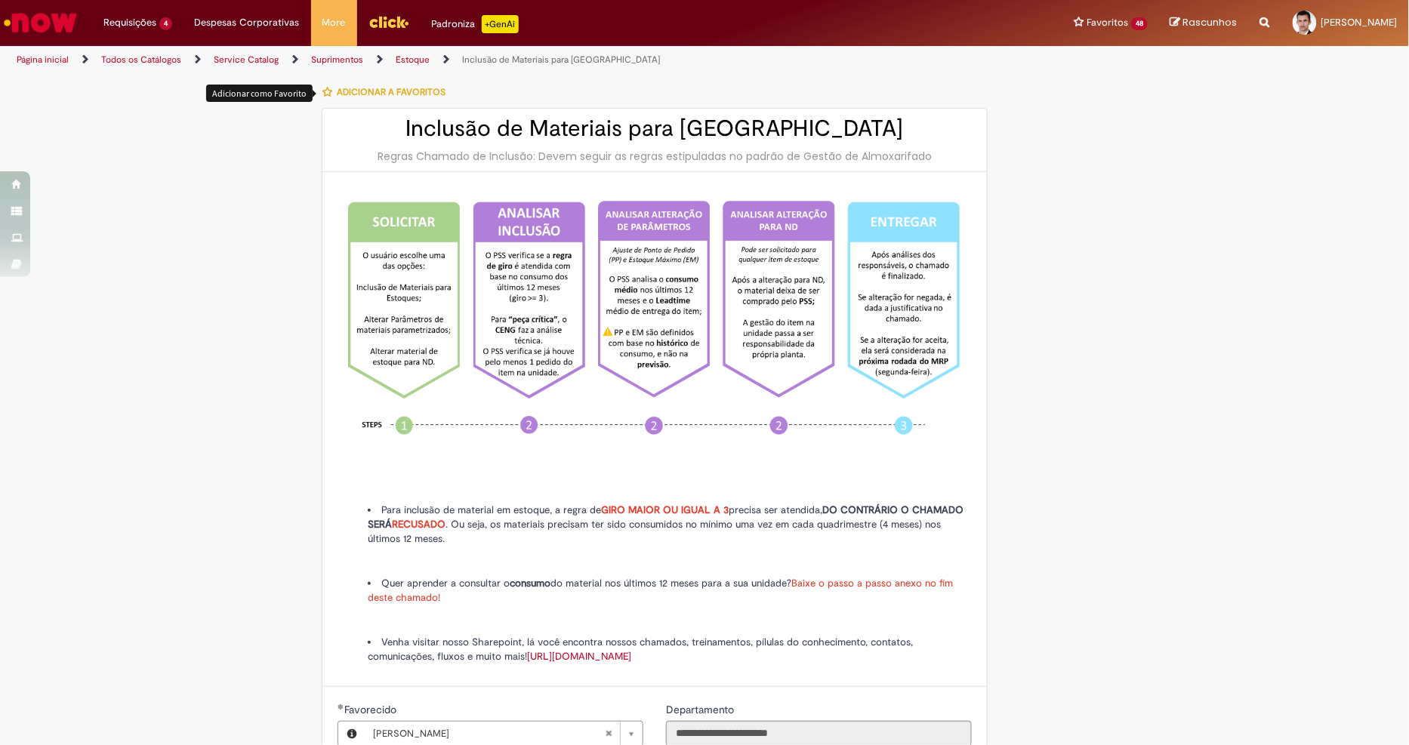  What do you see at coordinates (470, 60) in the screenshot?
I see `ul: Trilhas de página` at bounding box center [470, 60].